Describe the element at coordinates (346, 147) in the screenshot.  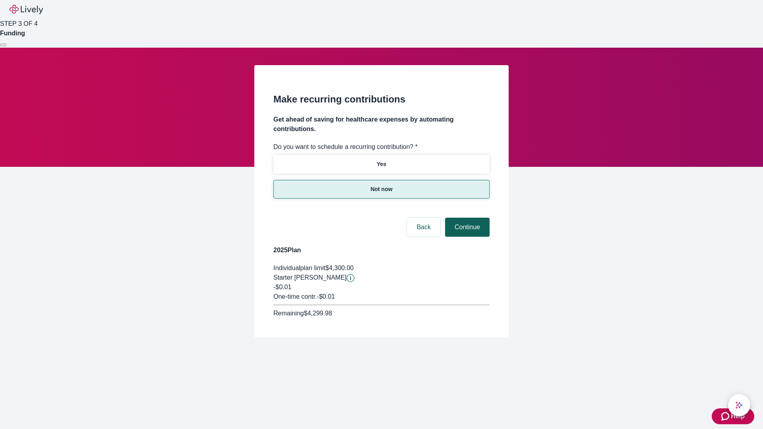
I see `label: Do you want to schedule a recurring contribution? *` at that location.